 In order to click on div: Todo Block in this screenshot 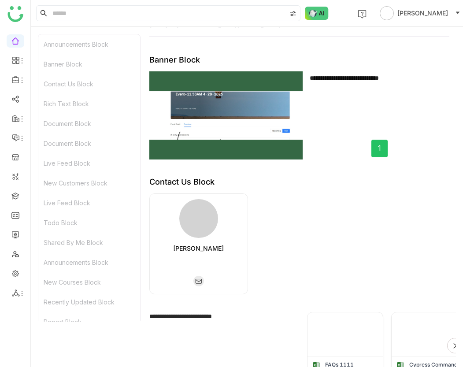, I will do `click(89, 223)`.